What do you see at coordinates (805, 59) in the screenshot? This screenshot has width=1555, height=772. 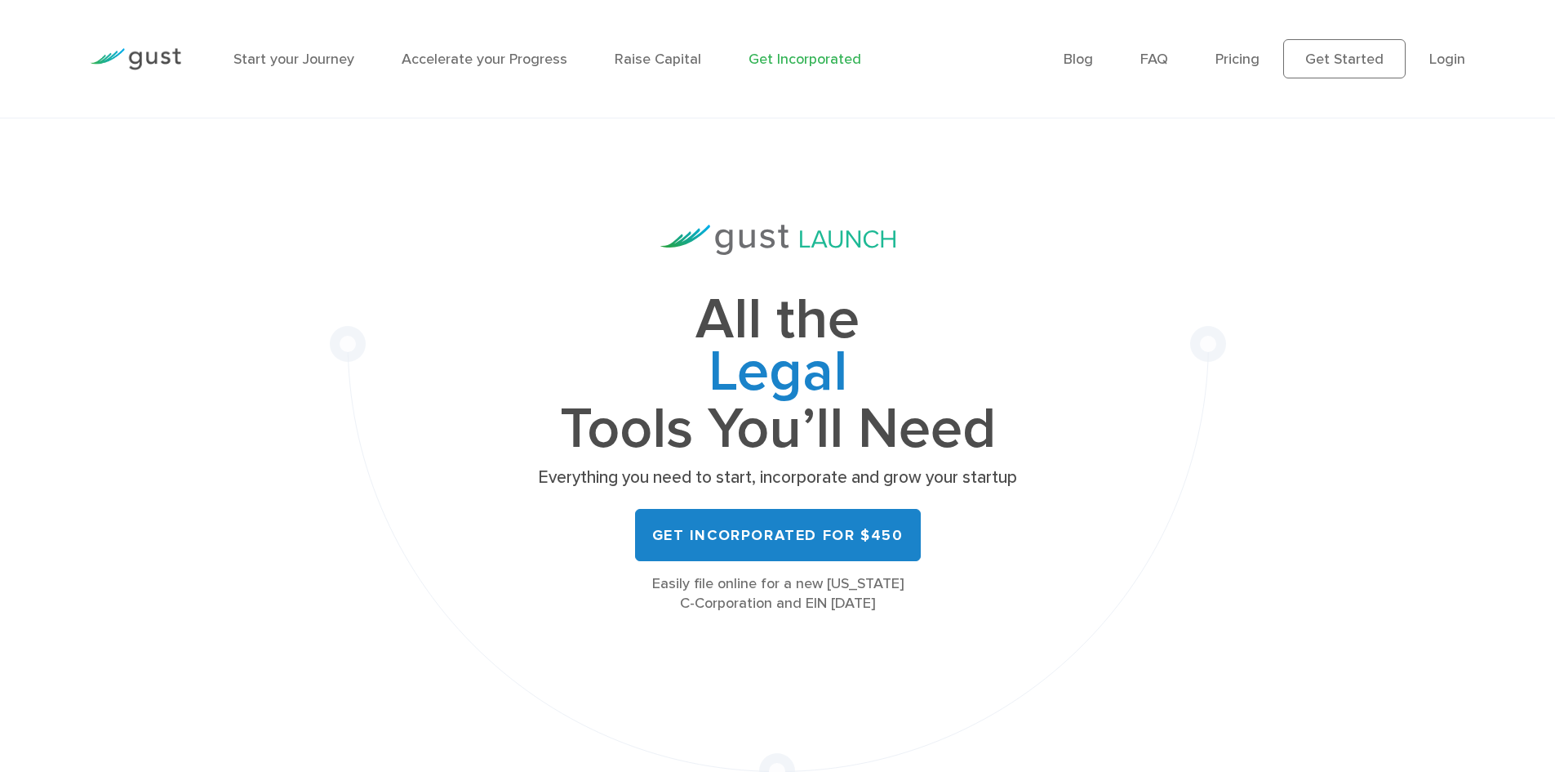 I see `a: Get Incorporated` at bounding box center [805, 59].